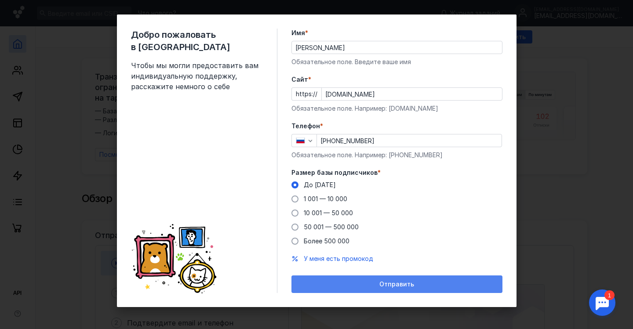  What do you see at coordinates (328, 213) in the screenshot?
I see `span: 10 001 — 50 000` at bounding box center [328, 213].